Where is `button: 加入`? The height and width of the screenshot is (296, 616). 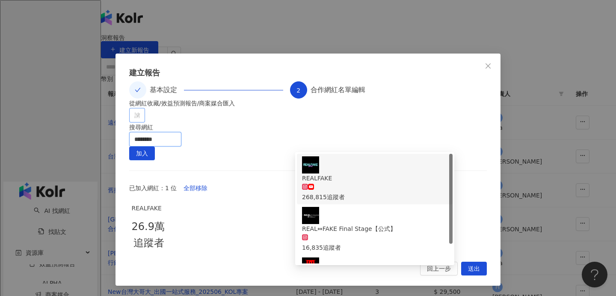
button: 加入 is located at coordinates (142, 153).